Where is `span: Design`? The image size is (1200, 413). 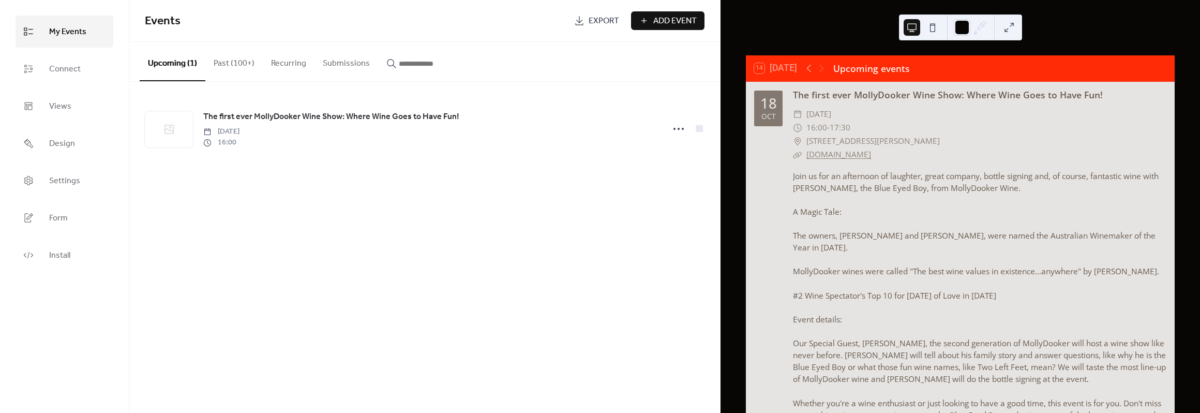
span: Design is located at coordinates (62, 144).